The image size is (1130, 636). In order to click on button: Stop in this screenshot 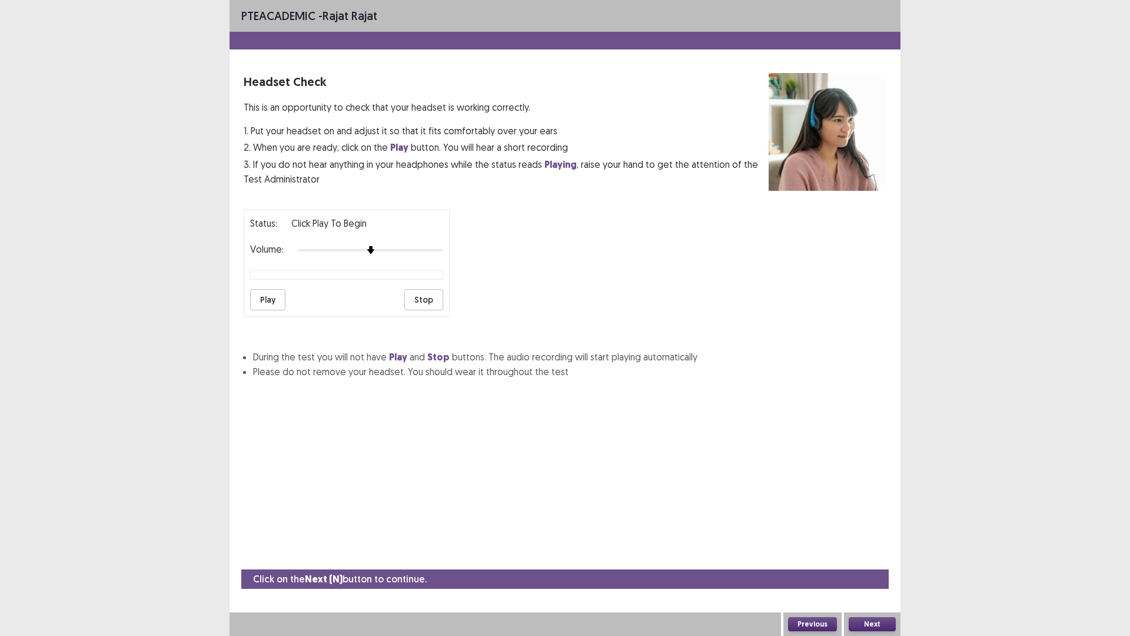, I will do `click(424, 300)`.